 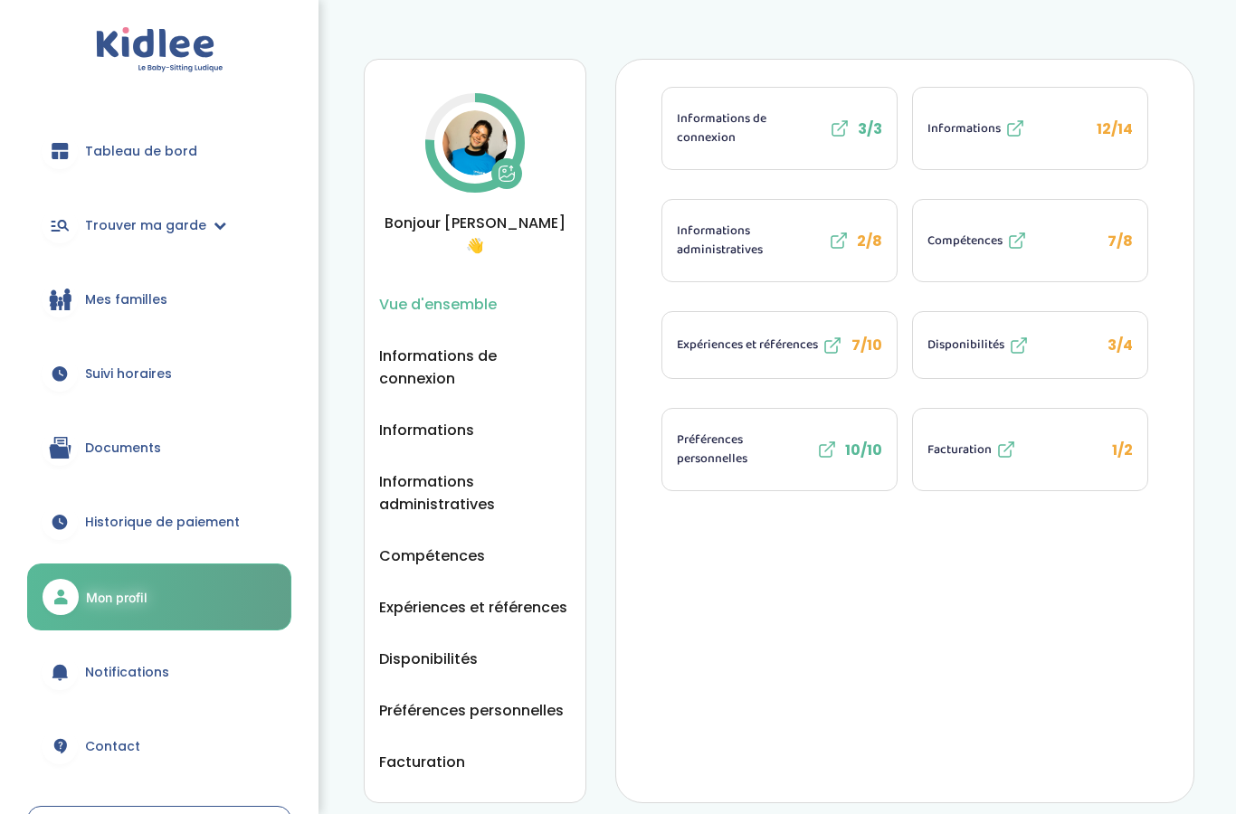 What do you see at coordinates (475, 367) in the screenshot?
I see `button: Informations de connexion` at bounding box center [475, 367].